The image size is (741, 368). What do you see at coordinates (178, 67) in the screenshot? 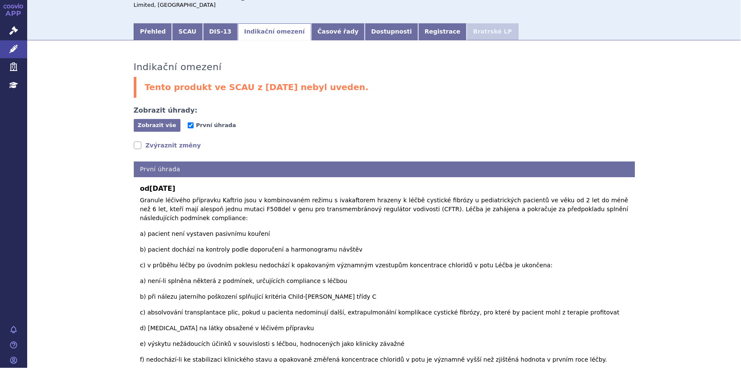
I see `h3: Indikační omezení` at bounding box center [178, 67].